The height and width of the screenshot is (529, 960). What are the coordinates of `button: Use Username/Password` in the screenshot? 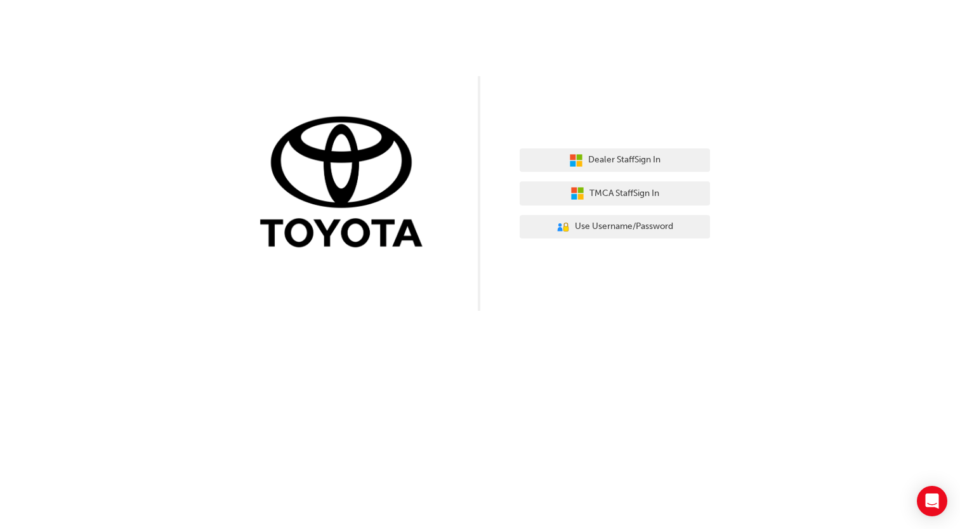 It's located at (615, 227).